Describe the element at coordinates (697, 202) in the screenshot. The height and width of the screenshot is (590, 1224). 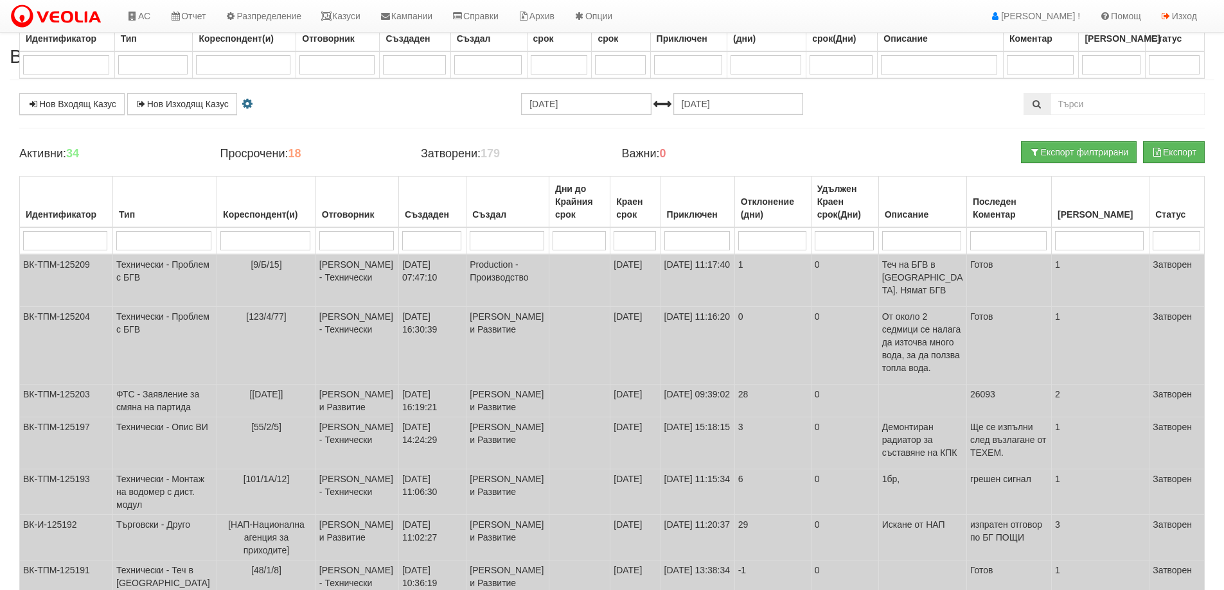
I see `th: Приключен: No sort applied, activate to apply an ascending sort` at that location.